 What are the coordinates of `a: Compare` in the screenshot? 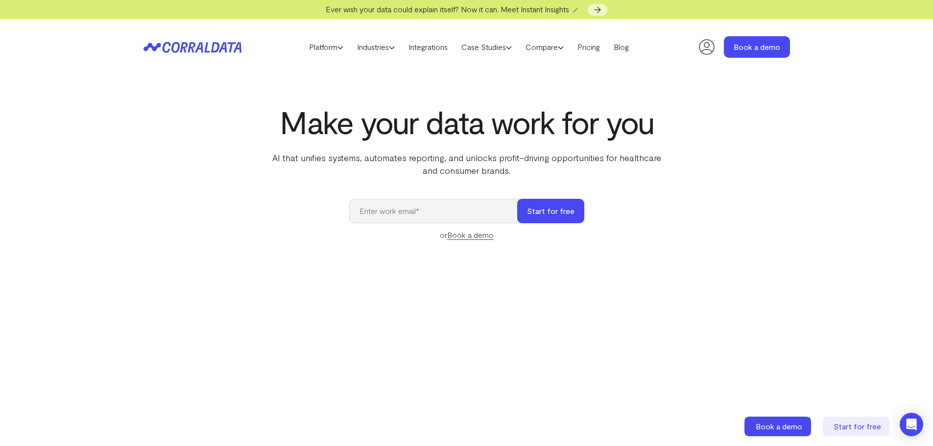 It's located at (544, 47).